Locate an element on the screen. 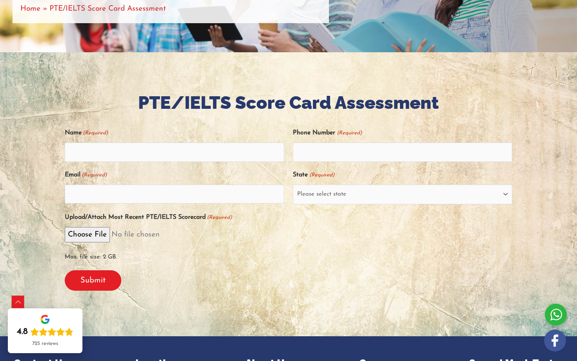 The height and width of the screenshot is (361, 577). input: Submit is located at coordinates (93, 280).